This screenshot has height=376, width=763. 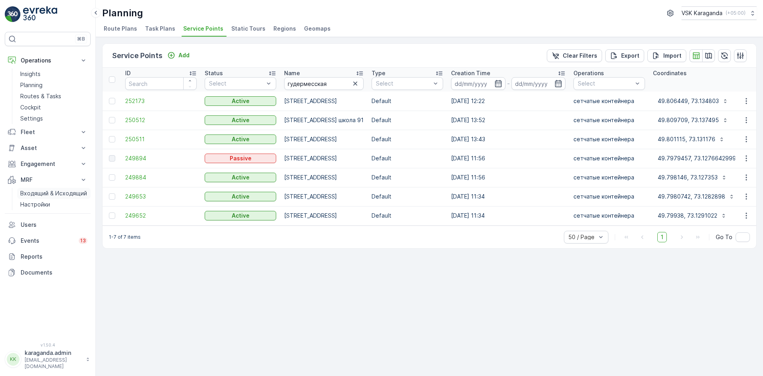 I want to click on a: Входящий & Исходящий, so click(x=54, y=193).